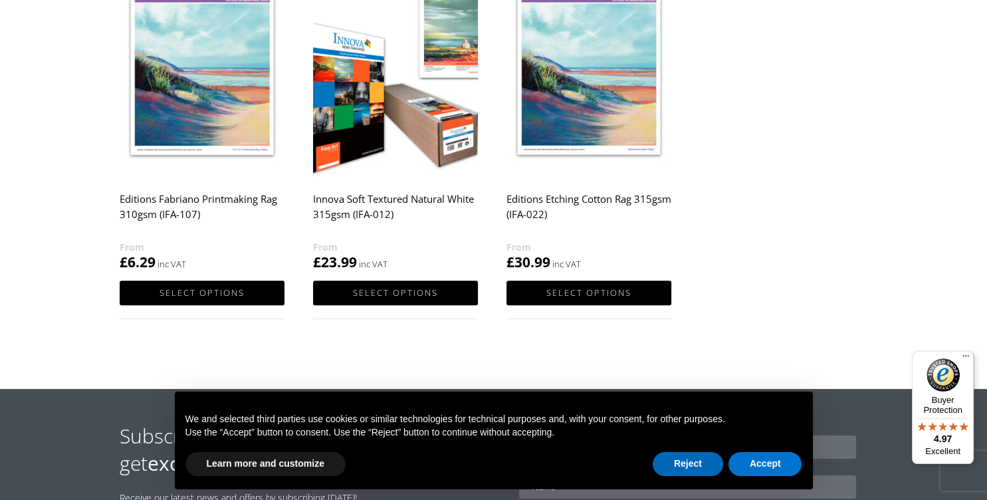 The width and height of the screenshot is (987, 500). What do you see at coordinates (335, 262) in the screenshot?
I see `bdi: 23.99` at bounding box center [335, 262].